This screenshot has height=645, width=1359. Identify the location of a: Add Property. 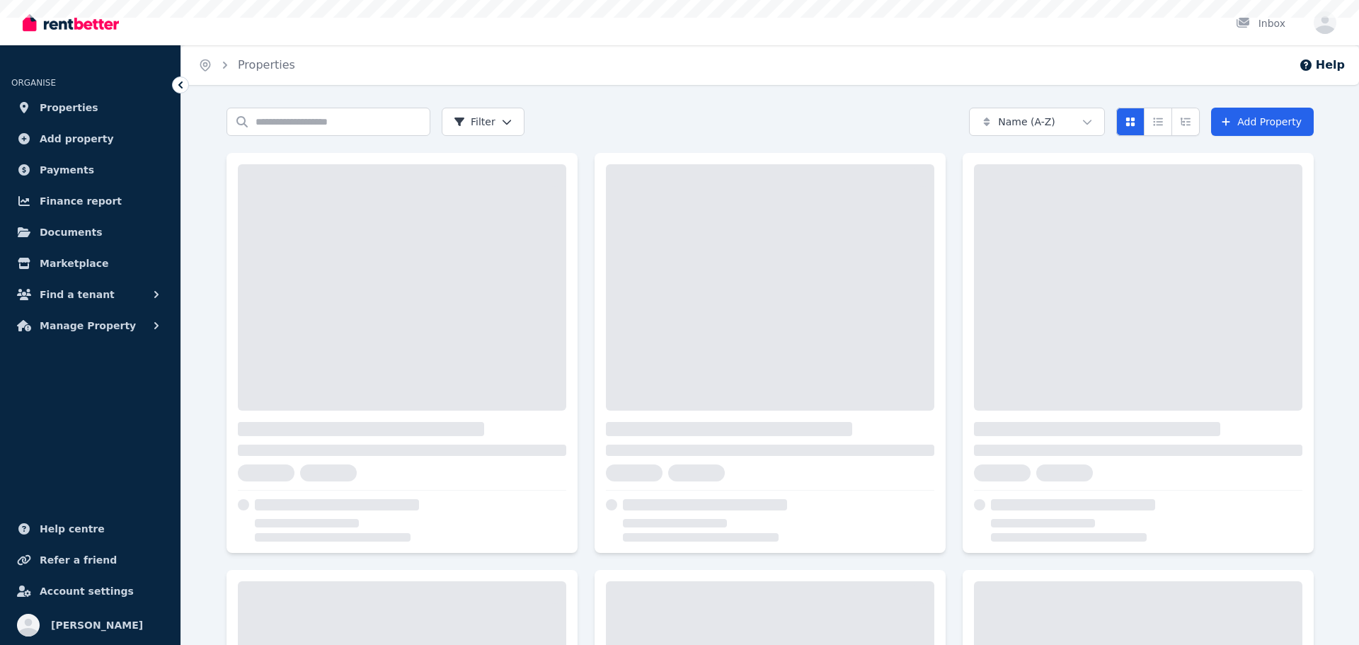
(1262, 122).